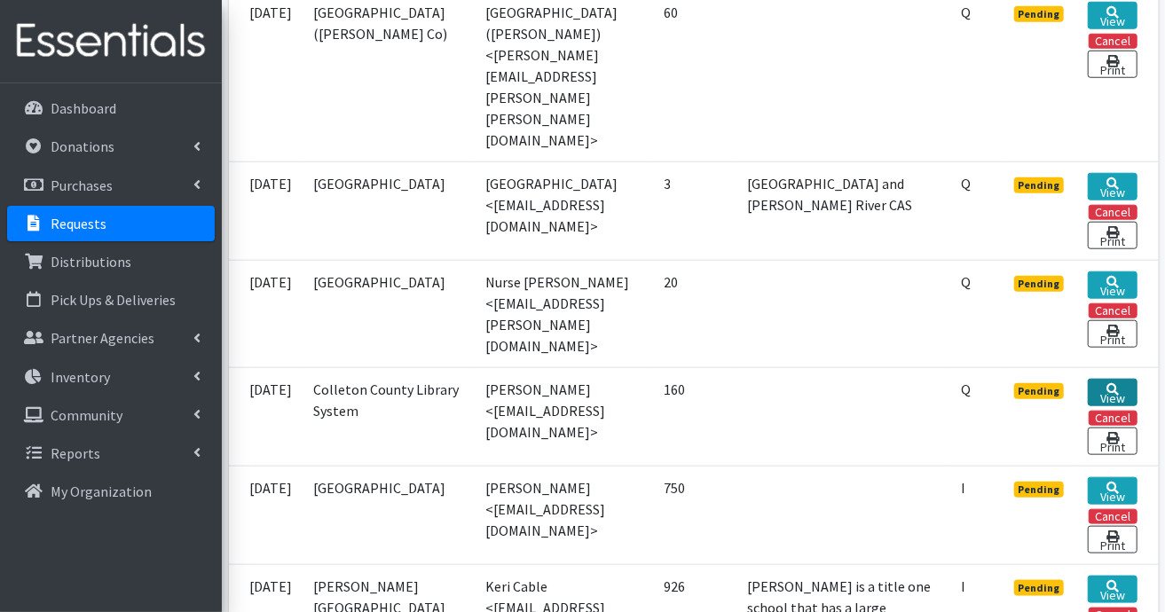  I want to click on a: Partner Agencies, so click(111, 338).